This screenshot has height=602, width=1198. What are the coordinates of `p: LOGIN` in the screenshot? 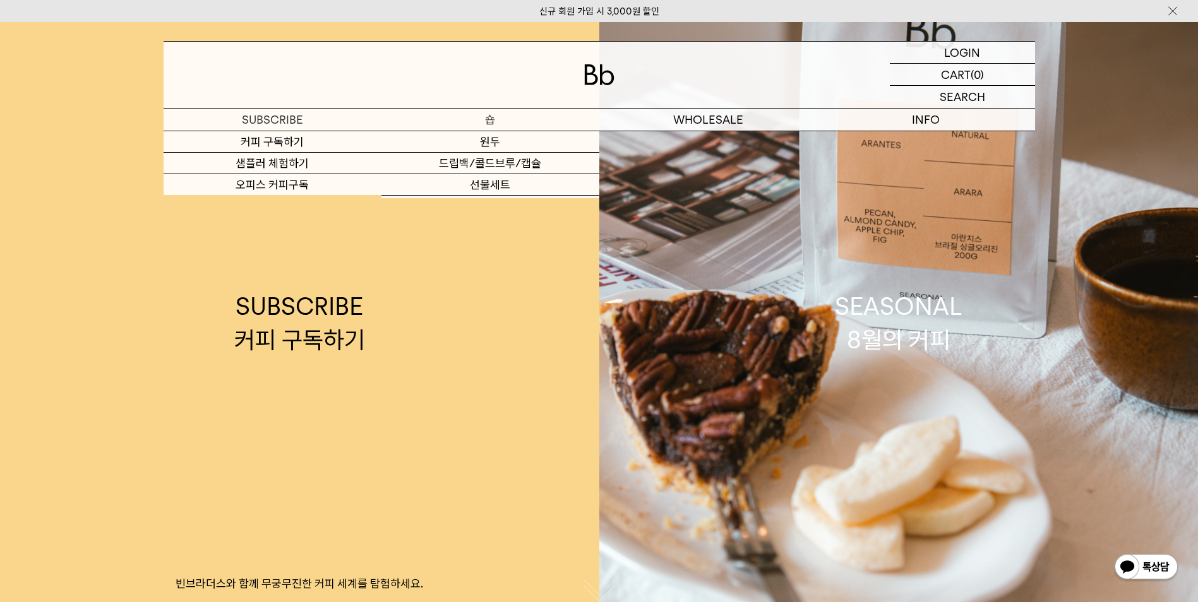 It's located at (961, 52).